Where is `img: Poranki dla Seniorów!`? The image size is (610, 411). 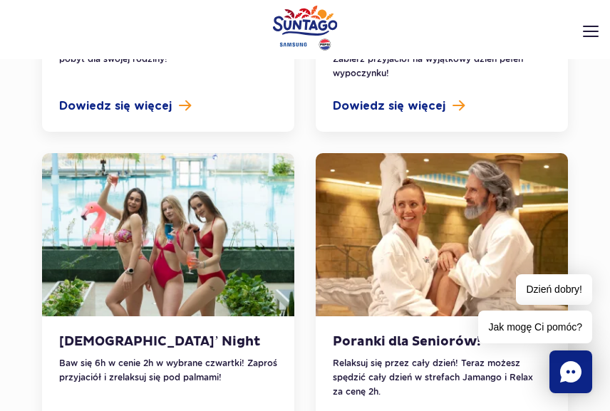
img: Poranki dla Seniorów! is located at coordinates (442, 235).